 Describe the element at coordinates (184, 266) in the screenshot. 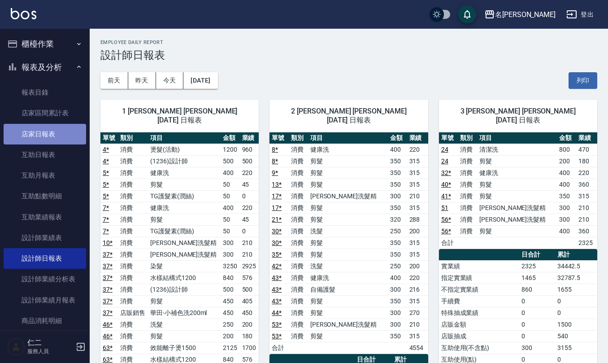

I see `td: 染髮` at that location.